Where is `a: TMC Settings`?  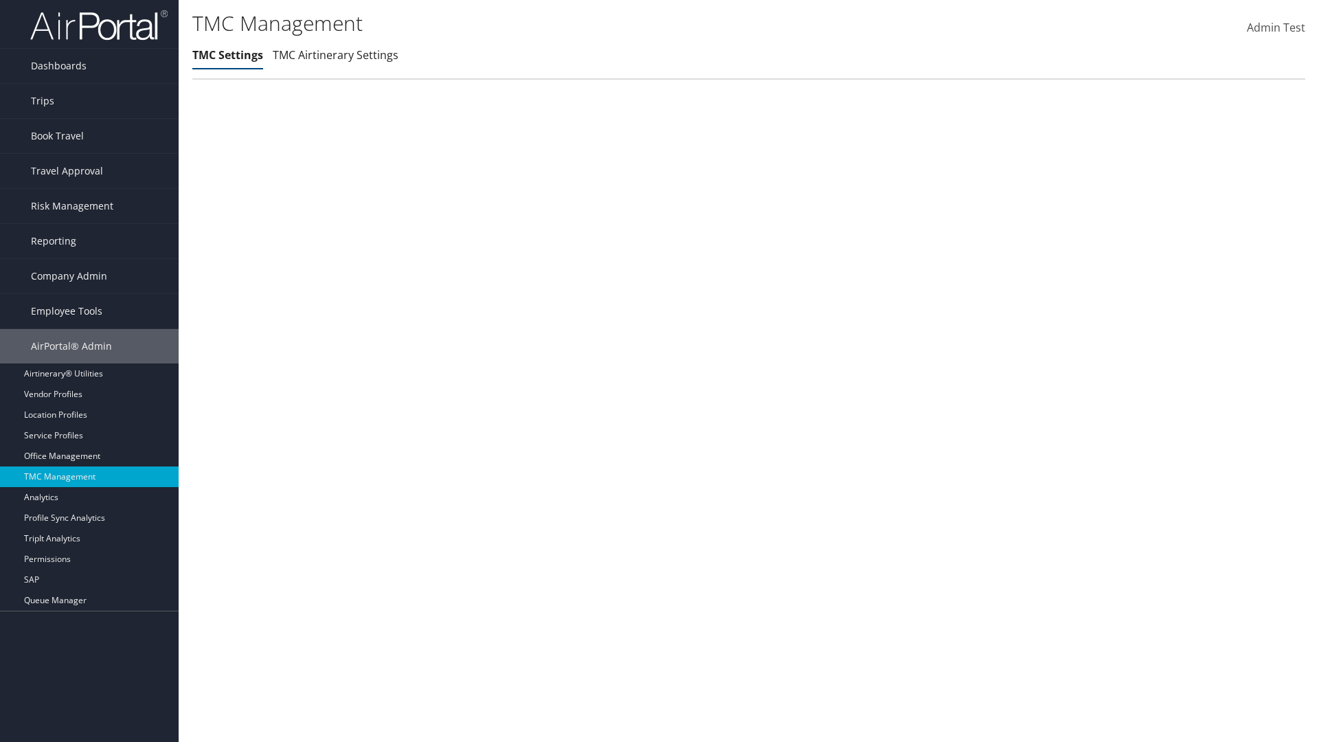 a: TMC Settings is located at coordinates (227, 55).